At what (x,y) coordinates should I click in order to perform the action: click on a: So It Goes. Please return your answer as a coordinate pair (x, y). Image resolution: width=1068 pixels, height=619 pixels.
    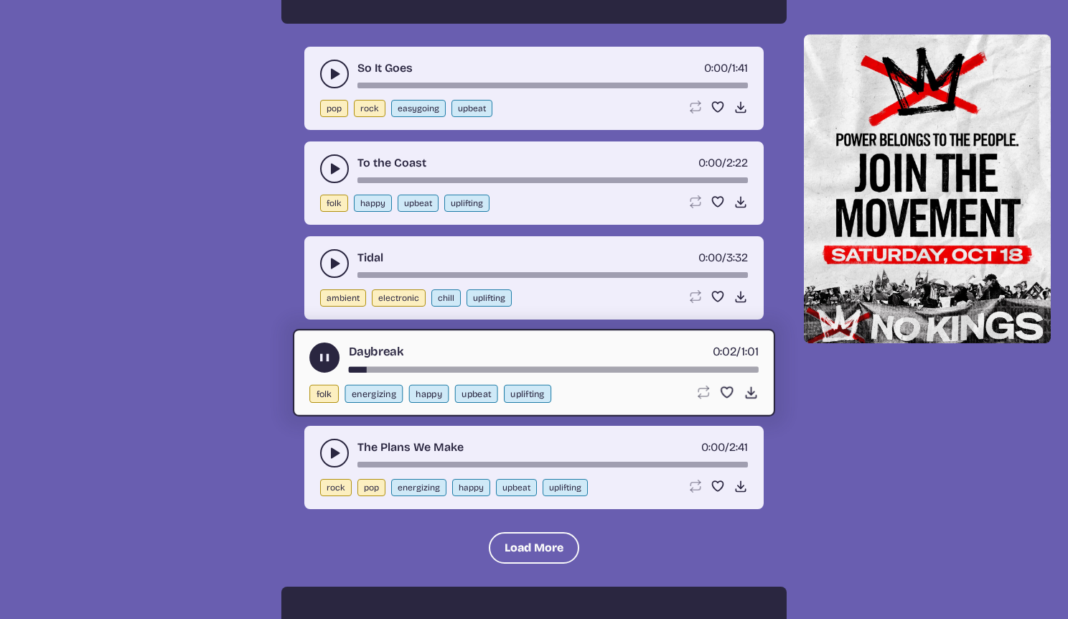
    Looking at the image, I should click on (385, 68).